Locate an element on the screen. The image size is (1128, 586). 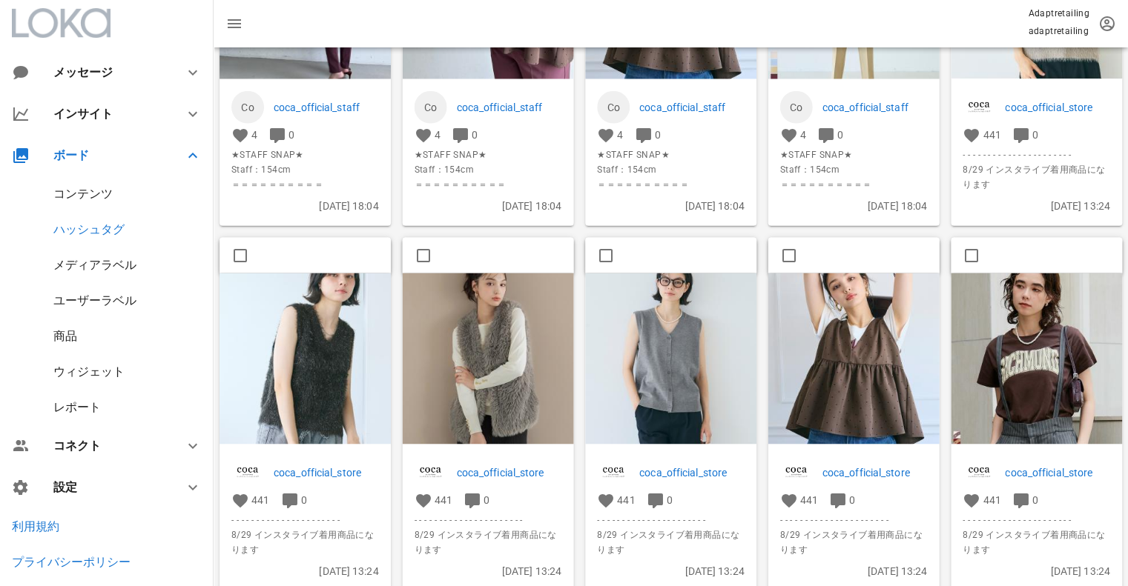
img: 540673710_18526401757057278_2596768256075232052_n.jpg is located at coordinates (305, 358).